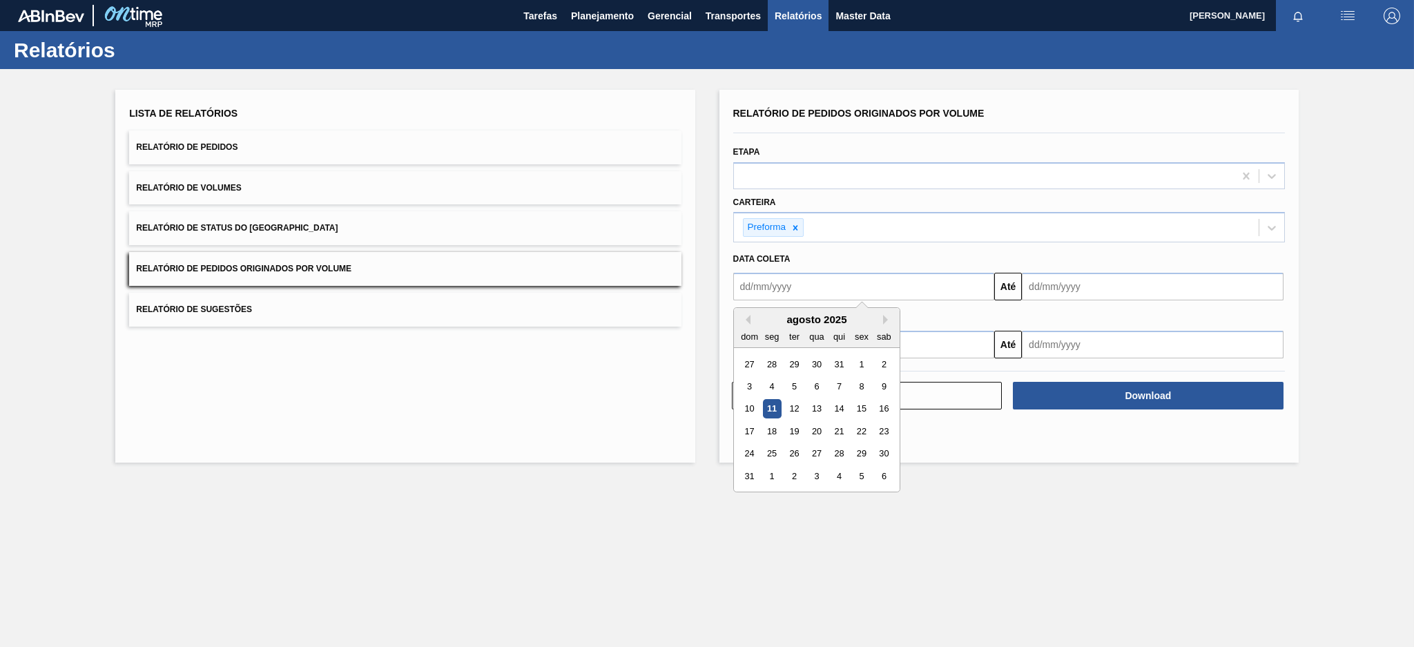 The height and width of the screenshot is (647, 1414). I want to click on div: month 2025-08, so click(816, 420).